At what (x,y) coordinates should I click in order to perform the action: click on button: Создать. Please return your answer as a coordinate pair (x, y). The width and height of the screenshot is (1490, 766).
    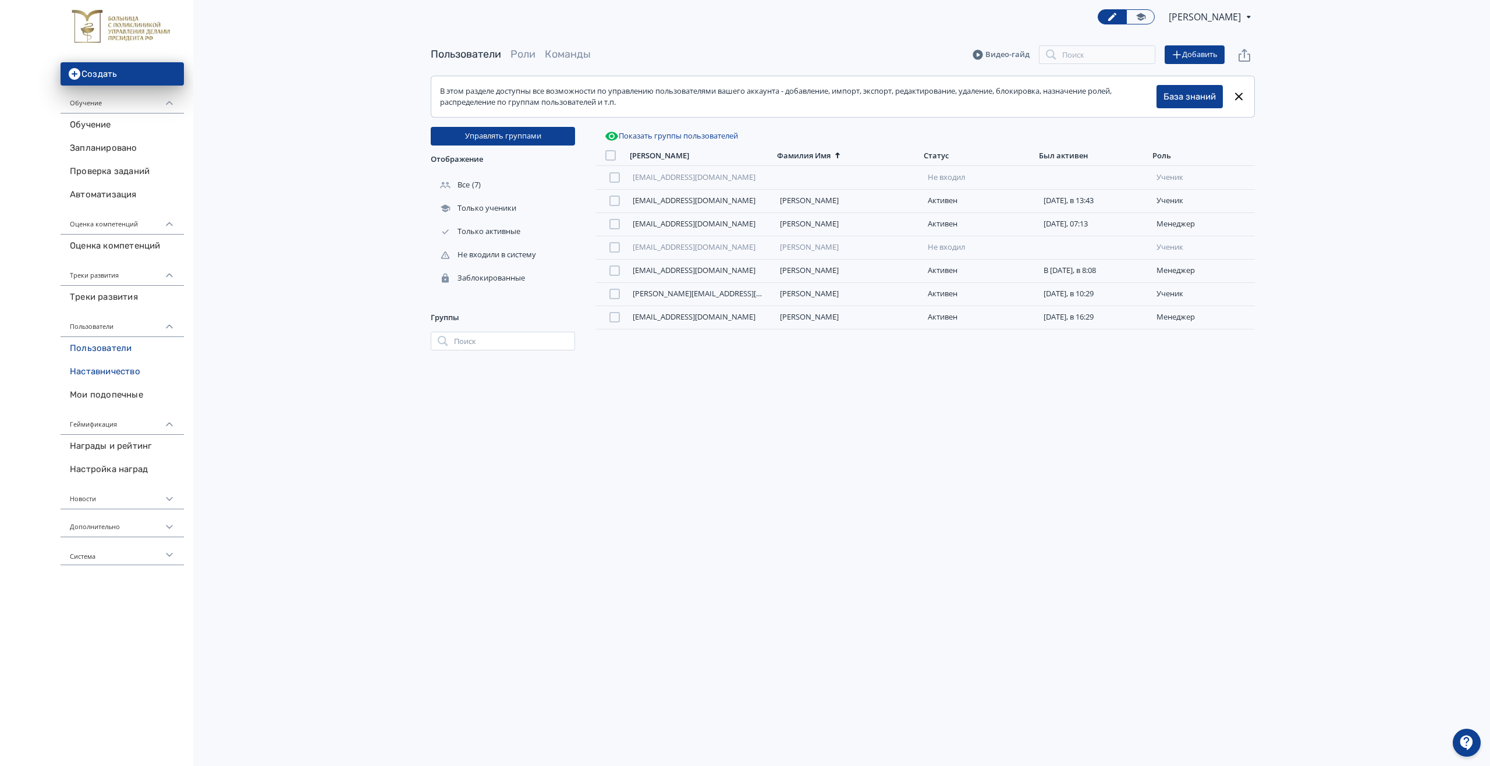
    Looking at the image, I should click on (122, 74).